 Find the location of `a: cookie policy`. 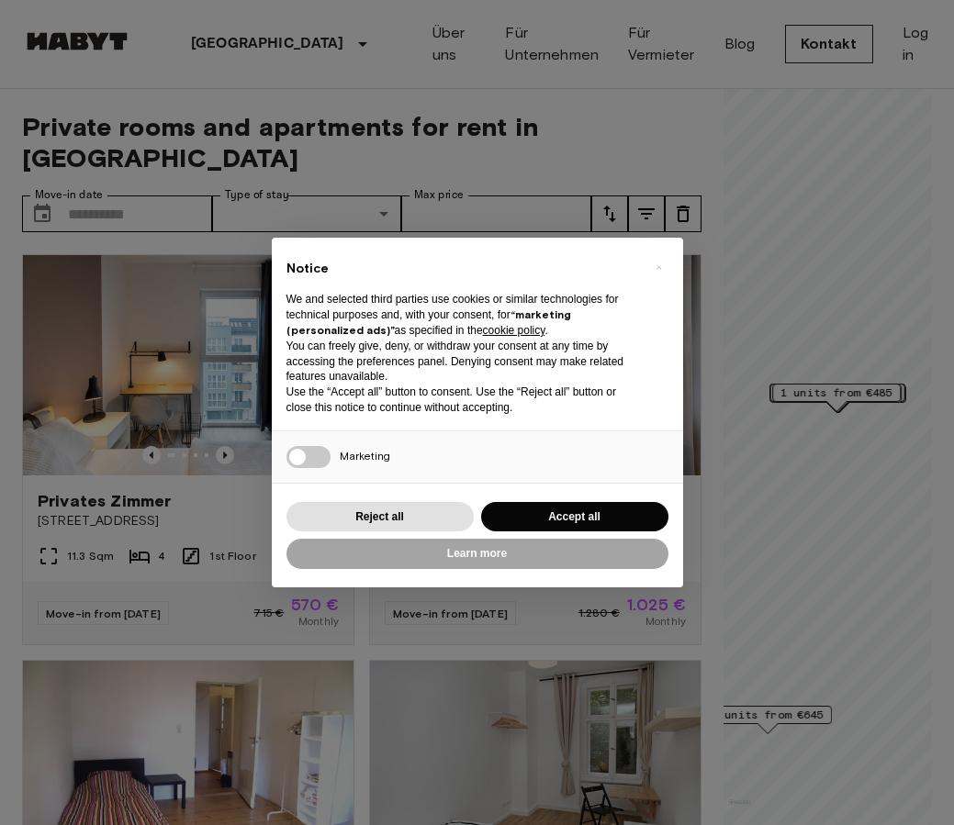

a: cookie policy is located at coordinates (514, 331).